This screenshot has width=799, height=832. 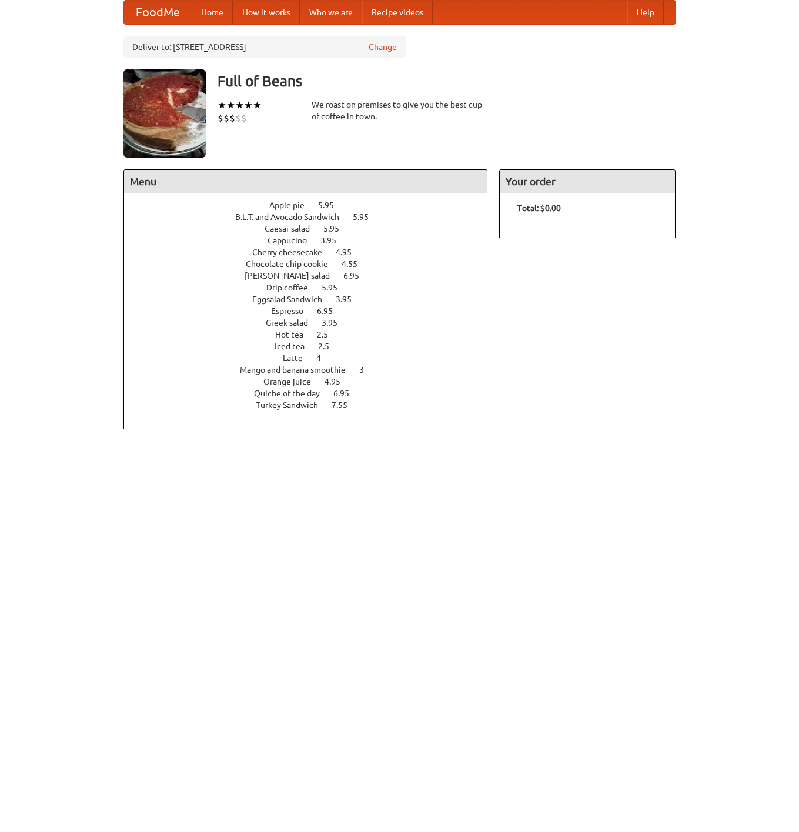 What do you see at coordinates (331, 12) in the screenshot?
I see `a: Who we are` at bounding box center [331, 12].